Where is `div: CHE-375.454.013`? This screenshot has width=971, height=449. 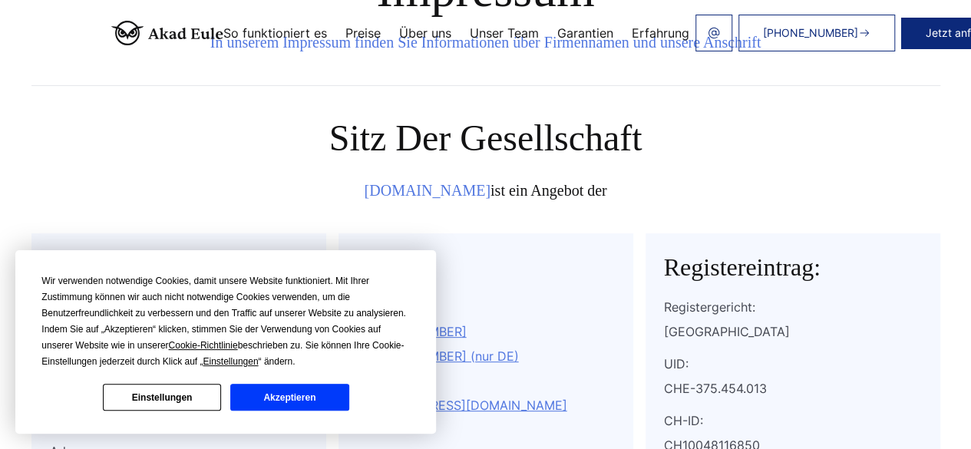
div: CHE-375.454.013 is located at coordinates (793, 389).